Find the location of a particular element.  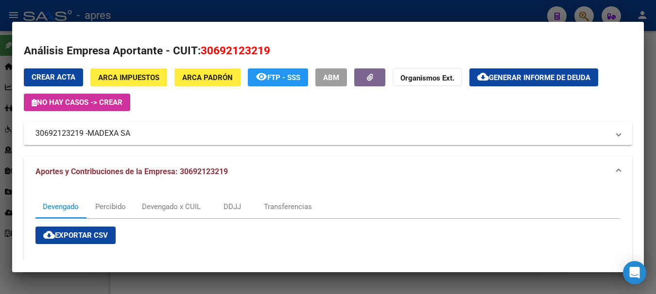

div: Devengado x CUIL is located at coordinates (171, 207).